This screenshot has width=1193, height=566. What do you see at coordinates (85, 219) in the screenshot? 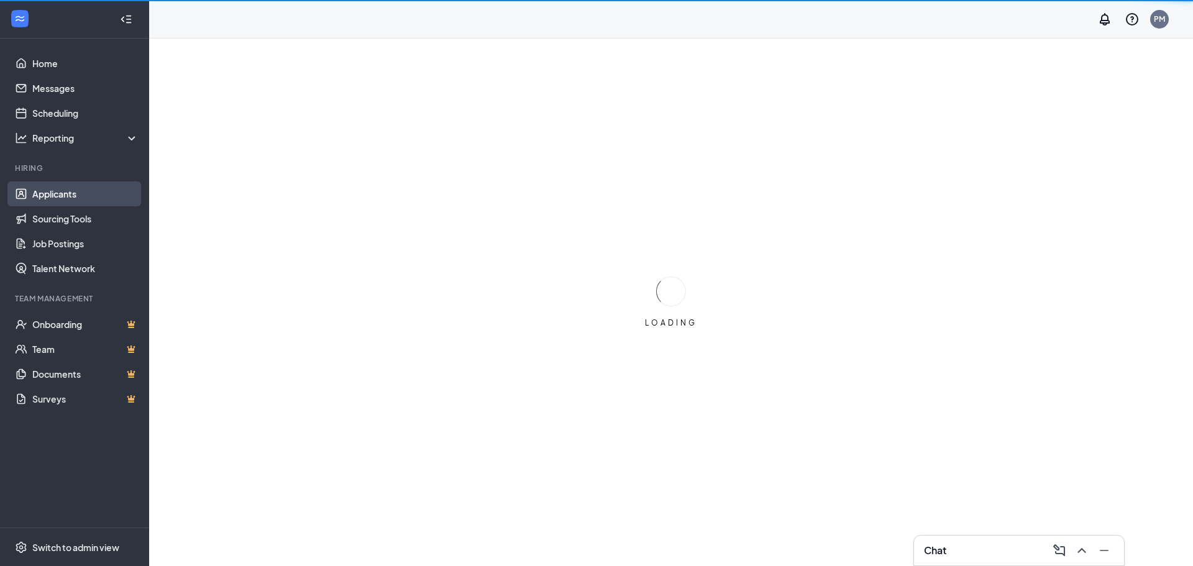
I see `a: Sourcing Tools` at bounding box center [85, 219].